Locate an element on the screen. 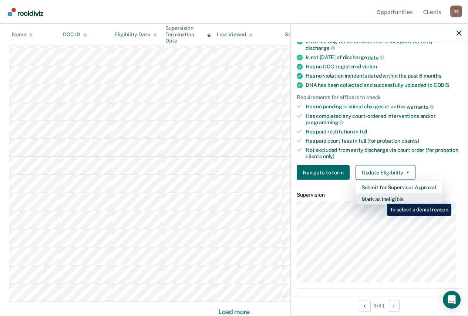  div: Has no violation incidents dated within the past 6 is located at coordinates (384, 76).